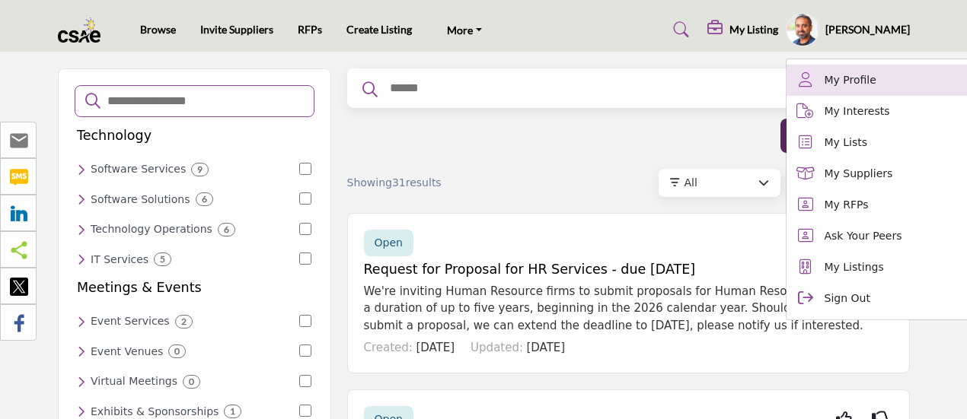 The image size is (967, 419). What do you see at coordinates (859, 174) in the screenshot?
I see `span: My Suppliers` at bounding box center [859, 174].